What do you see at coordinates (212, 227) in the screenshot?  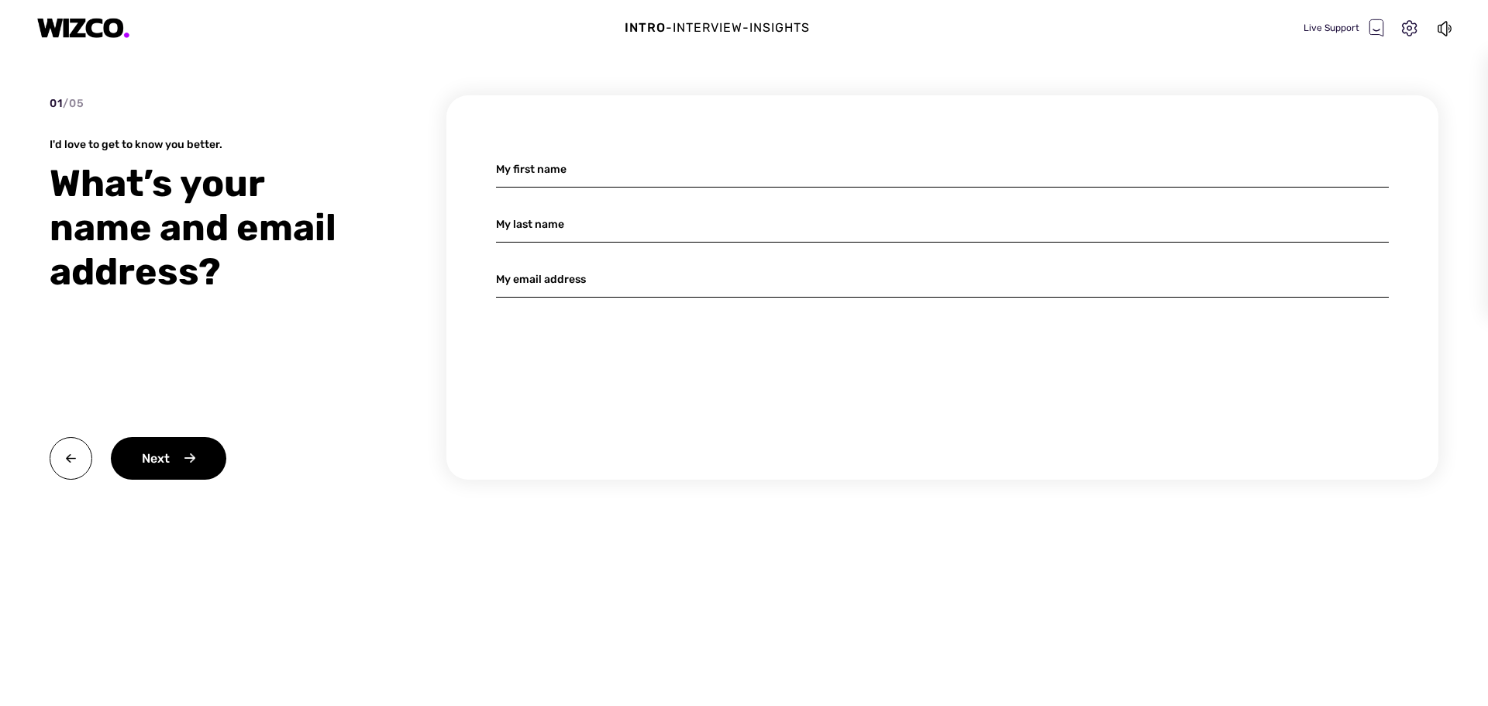 I see `div: What’s your name and email address?` at bounding box center [212, 227].